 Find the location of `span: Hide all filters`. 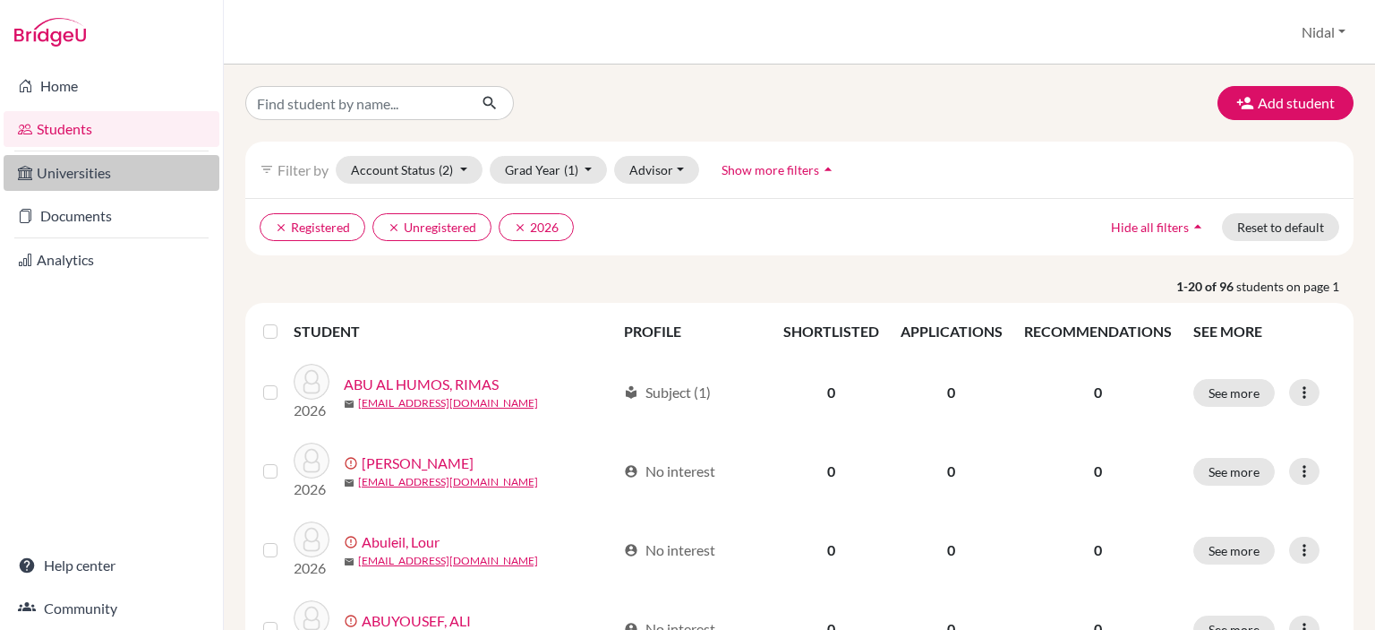

span: Hide all filters is located at coordinates (1150, 227).